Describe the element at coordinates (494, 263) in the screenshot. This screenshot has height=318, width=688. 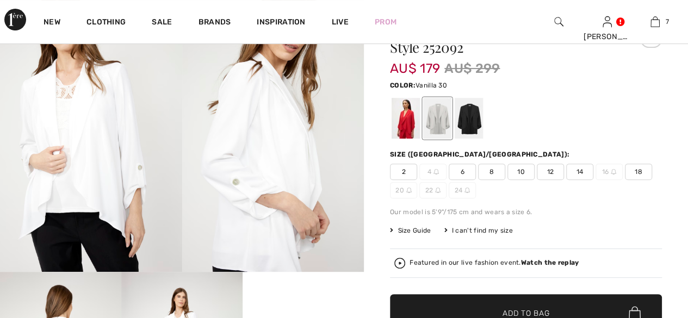
I see `div: Featured in our live fashion event.` at that location.